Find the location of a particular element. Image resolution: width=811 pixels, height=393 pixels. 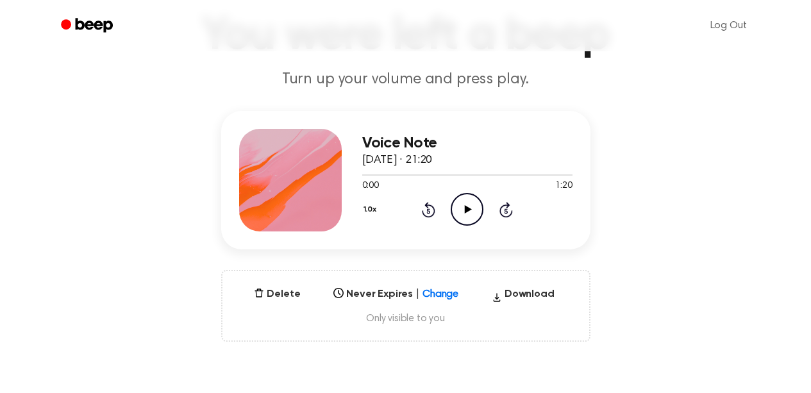

button: 1.0x is located at coordinates (372, 210).